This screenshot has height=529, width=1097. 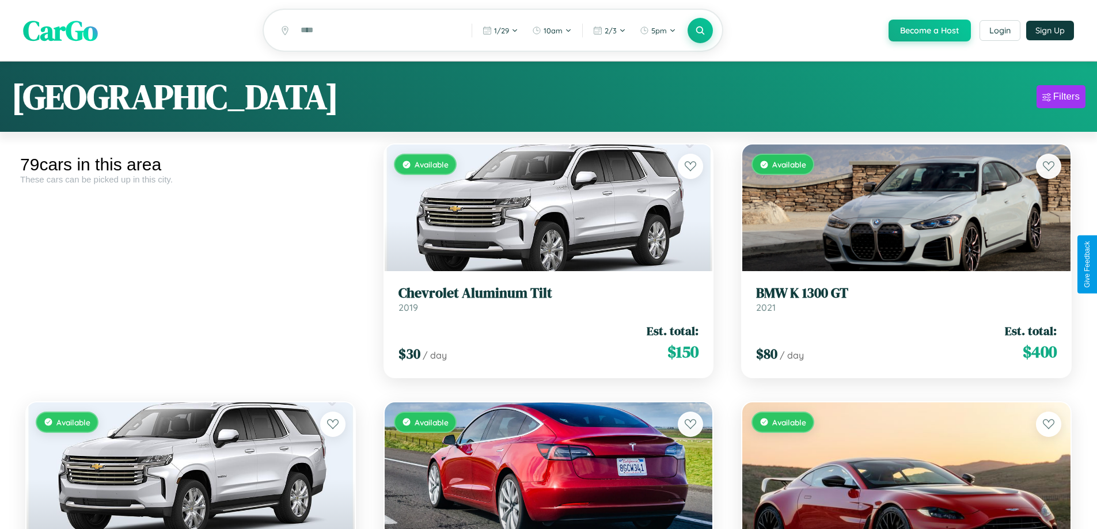 What do you see at coordinates (1049, 31) in the screenshot?
I see `button: Sign Up` at bounding box center [1049, 31].